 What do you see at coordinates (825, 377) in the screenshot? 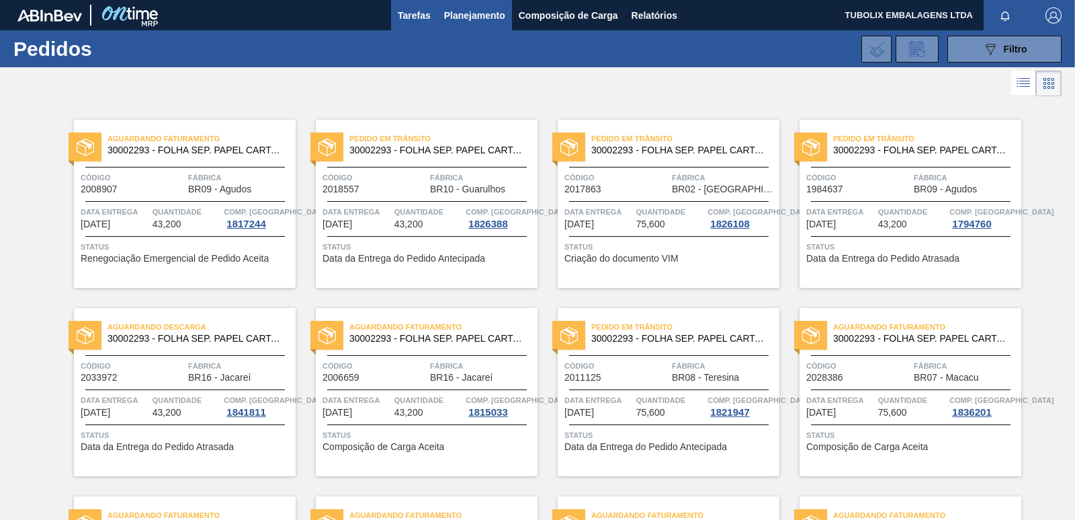
I see `span: 2028386` at bounding box center [825, 377].